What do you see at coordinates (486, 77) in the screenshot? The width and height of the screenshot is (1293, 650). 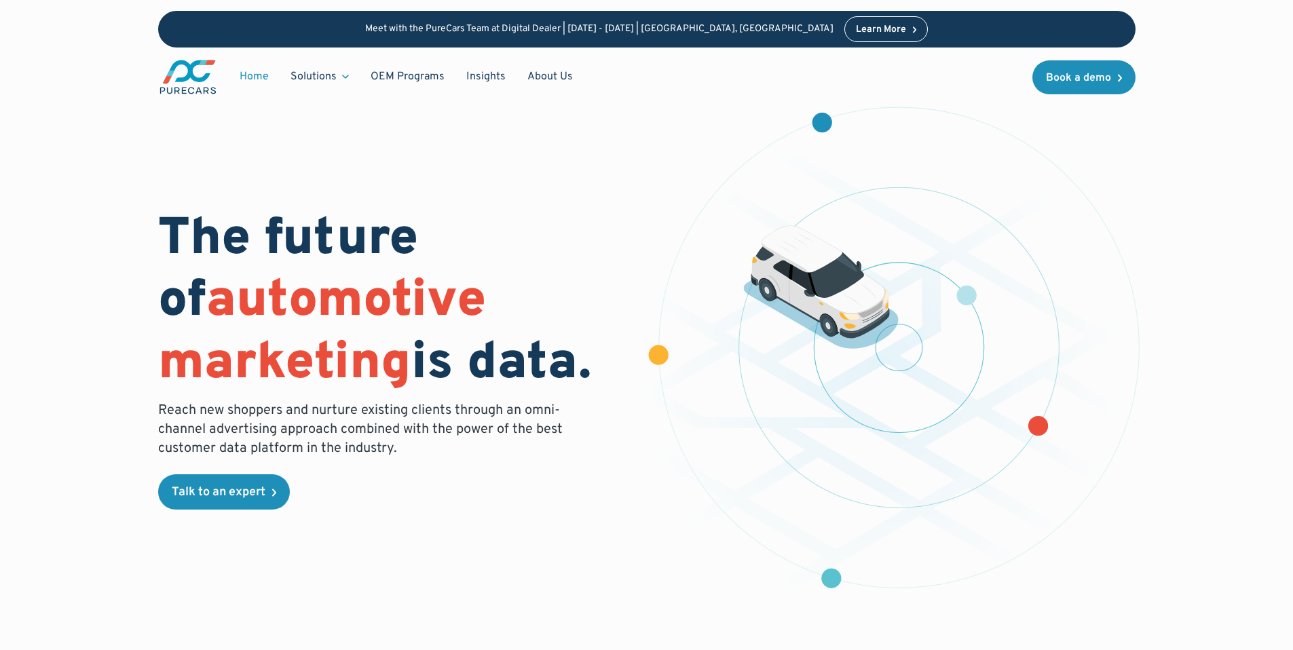 I see `a: Insights` at bounding box center [486, 77].